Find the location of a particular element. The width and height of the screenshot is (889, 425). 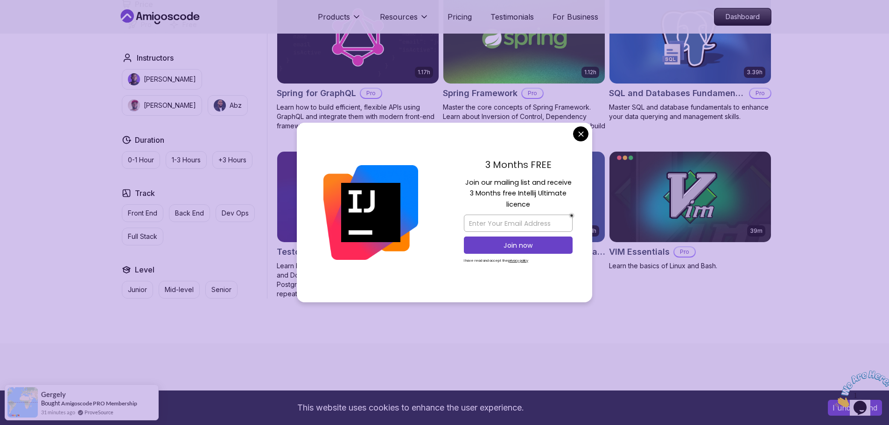

a: VIM Essentials card39mVIM EssentialsProLearn the basics of Linux and Bash. is located at coordinates (690, 211).